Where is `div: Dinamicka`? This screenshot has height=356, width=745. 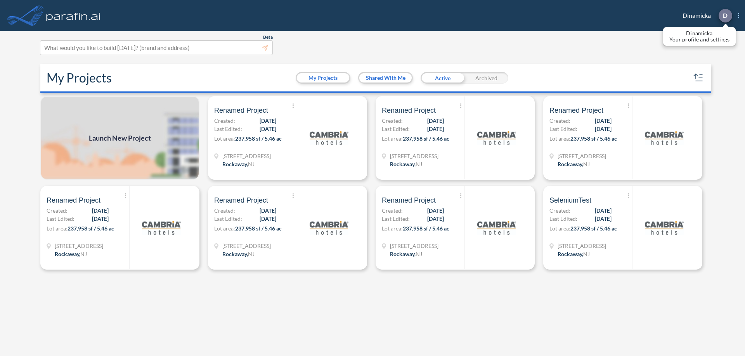 div: Dinamicka is located at coordinates (705, 16).